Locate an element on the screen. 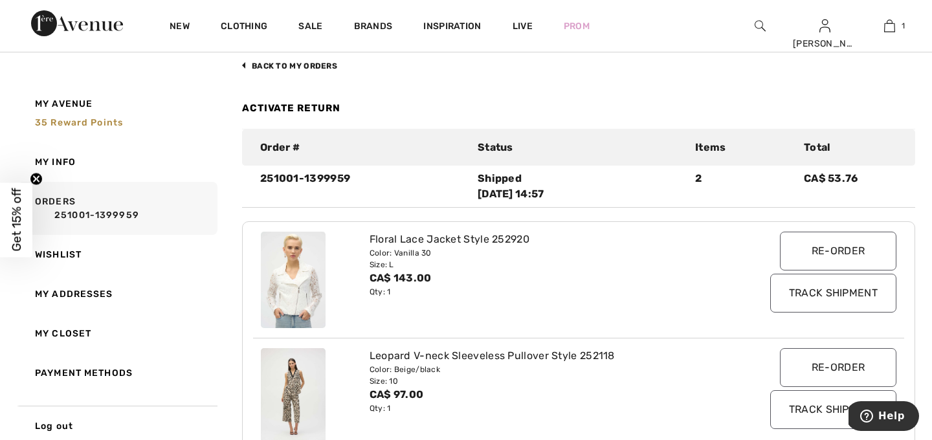  a: My Addresses is located at coordinates (117, 294).